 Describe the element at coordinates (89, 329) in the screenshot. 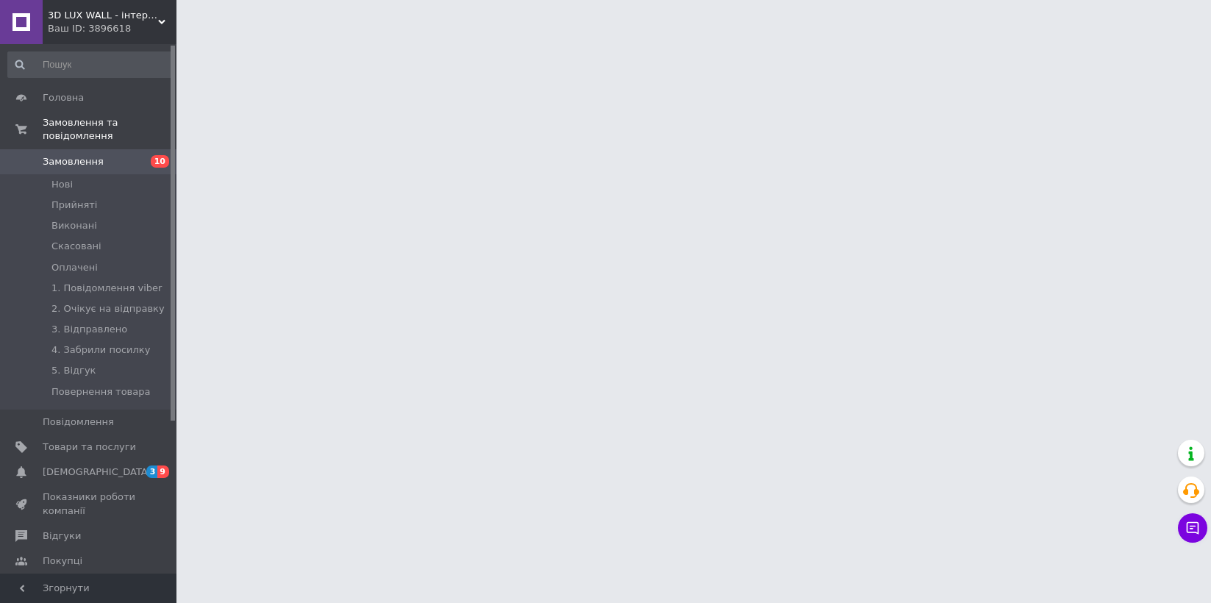

I see `span: 3. Відправлено` at that location.